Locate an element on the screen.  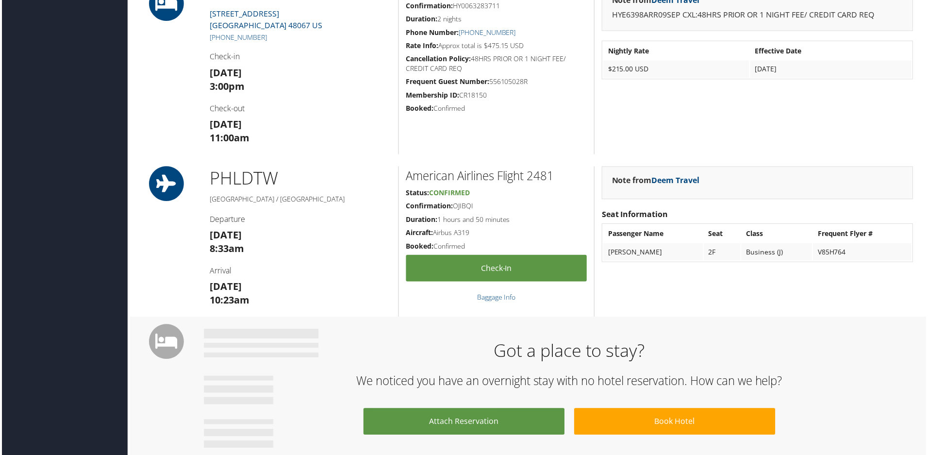
th: Passenger Name is located at coordinates (654, 234).